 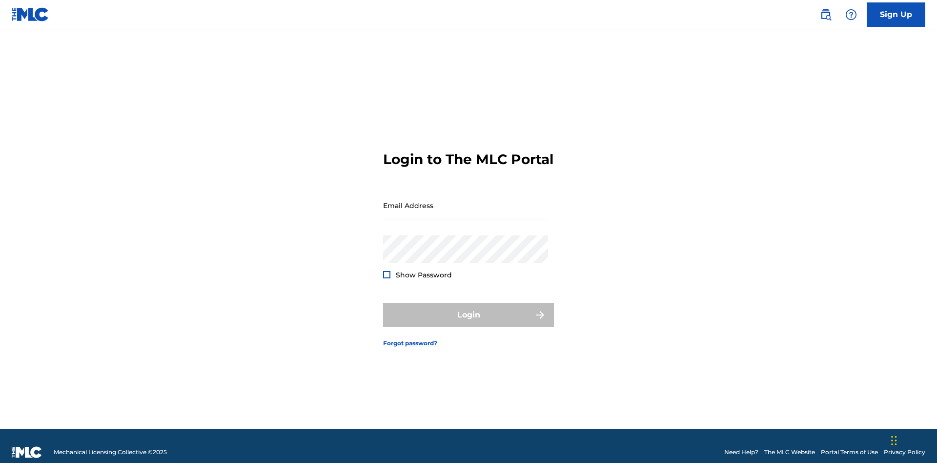 What do you see at coordinates (826, 15) in the screenshot?
I see `a: Public Search` at bounding box center [826, 15].